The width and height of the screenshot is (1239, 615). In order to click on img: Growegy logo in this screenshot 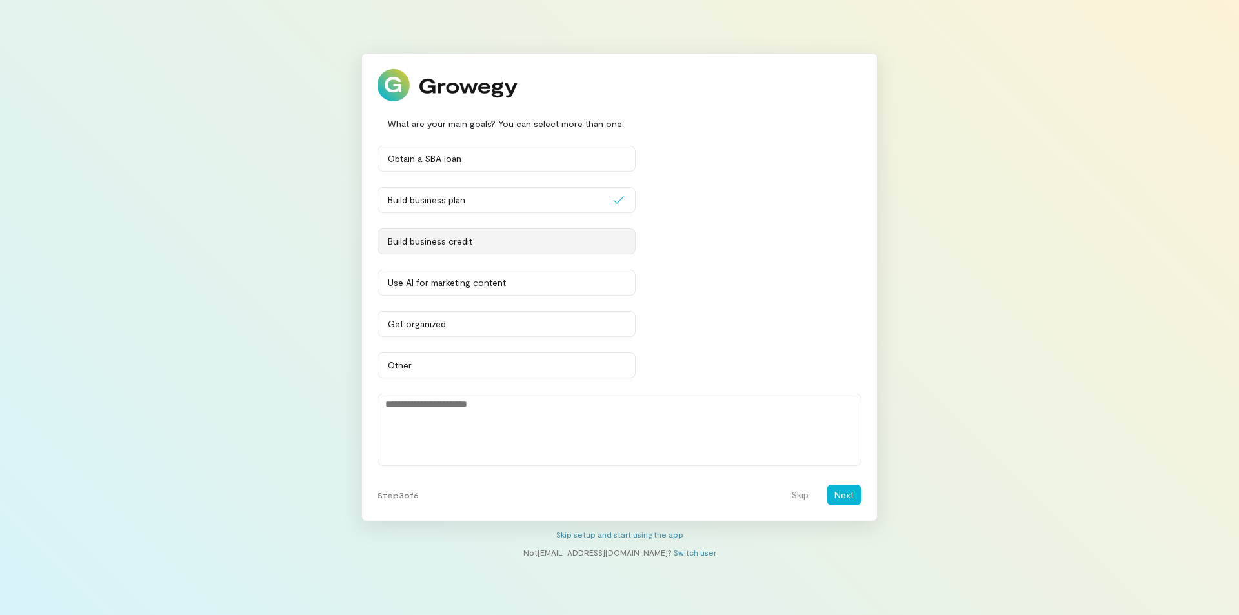, I will do `click(448, 85)`.